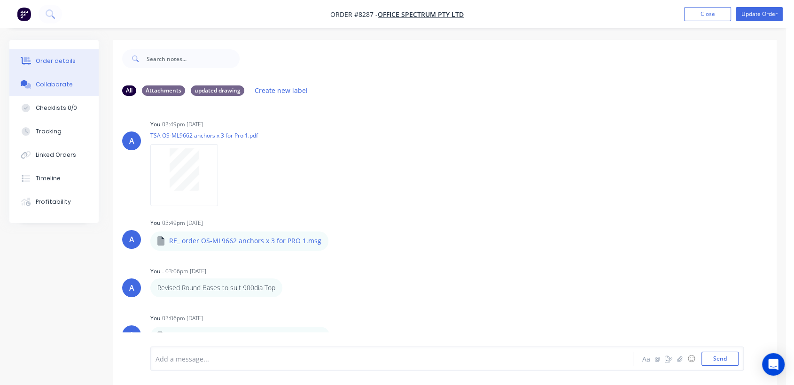 Image resolution: width=794 pixels, height=385 pixels. I want to click on button: Profitability, so click(54, 202).